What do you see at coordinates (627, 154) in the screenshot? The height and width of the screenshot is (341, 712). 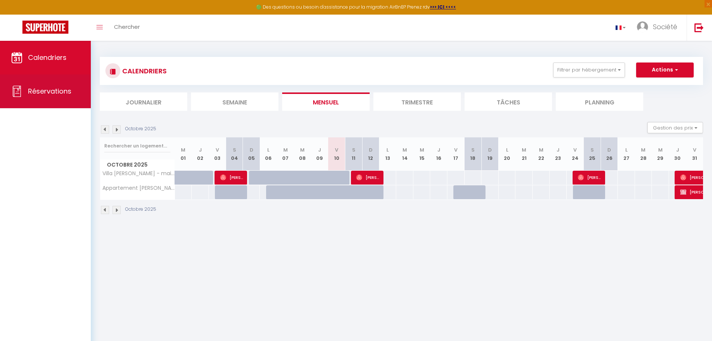 I see `th: 27` at bounding box center [627, 154].